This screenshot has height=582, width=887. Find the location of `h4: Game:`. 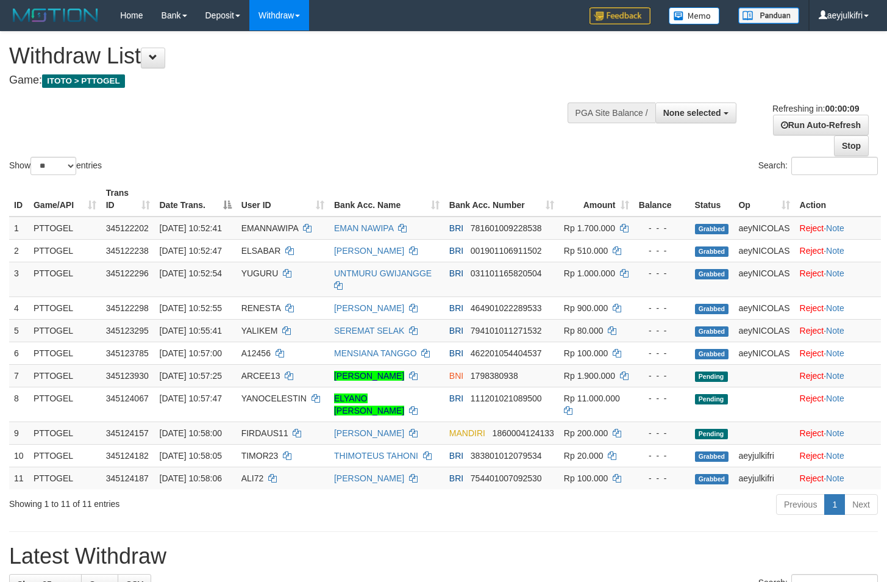

h4: Game: is located at coordinates (294, 80).